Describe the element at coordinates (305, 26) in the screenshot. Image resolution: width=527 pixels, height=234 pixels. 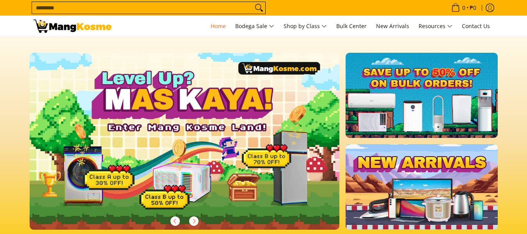
I see `span: Shop by Class` at that location.